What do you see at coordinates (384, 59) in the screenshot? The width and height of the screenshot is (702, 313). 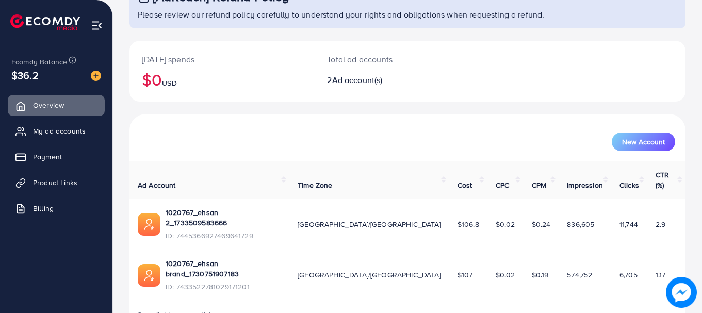 I see `p: Total ad accounts` at bounding box center [384, 59].